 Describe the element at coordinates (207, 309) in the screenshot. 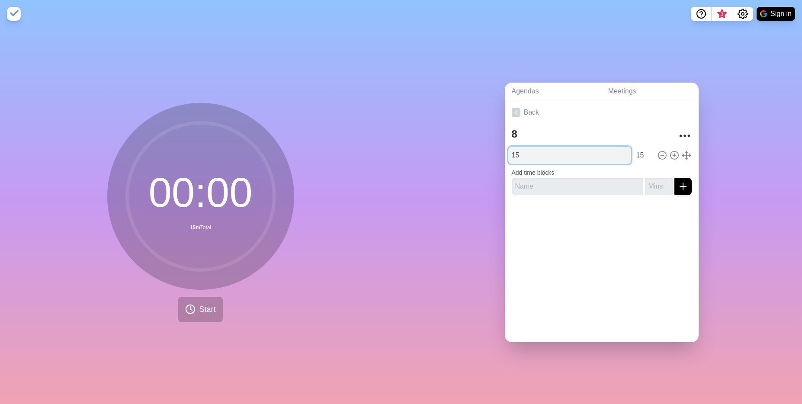

I see `span: Start` at that location.